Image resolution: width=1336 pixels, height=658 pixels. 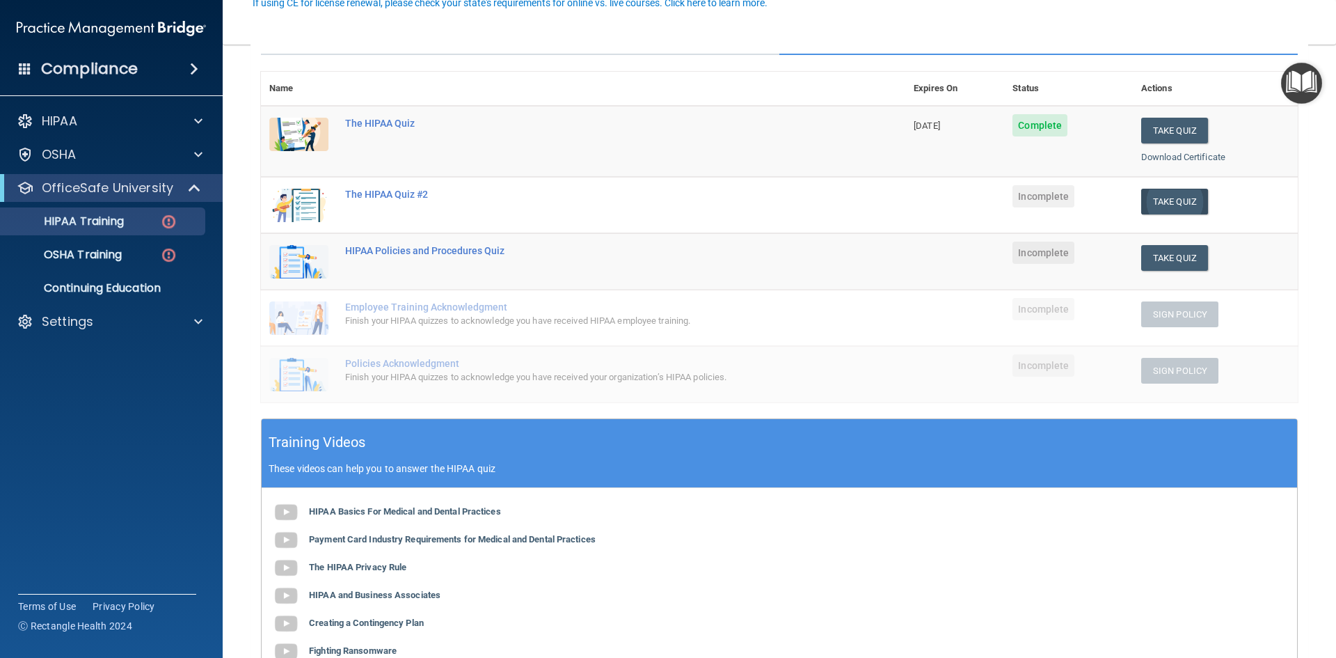 I want to click on button: Open Resource Center, so click(x=1301, y=83).